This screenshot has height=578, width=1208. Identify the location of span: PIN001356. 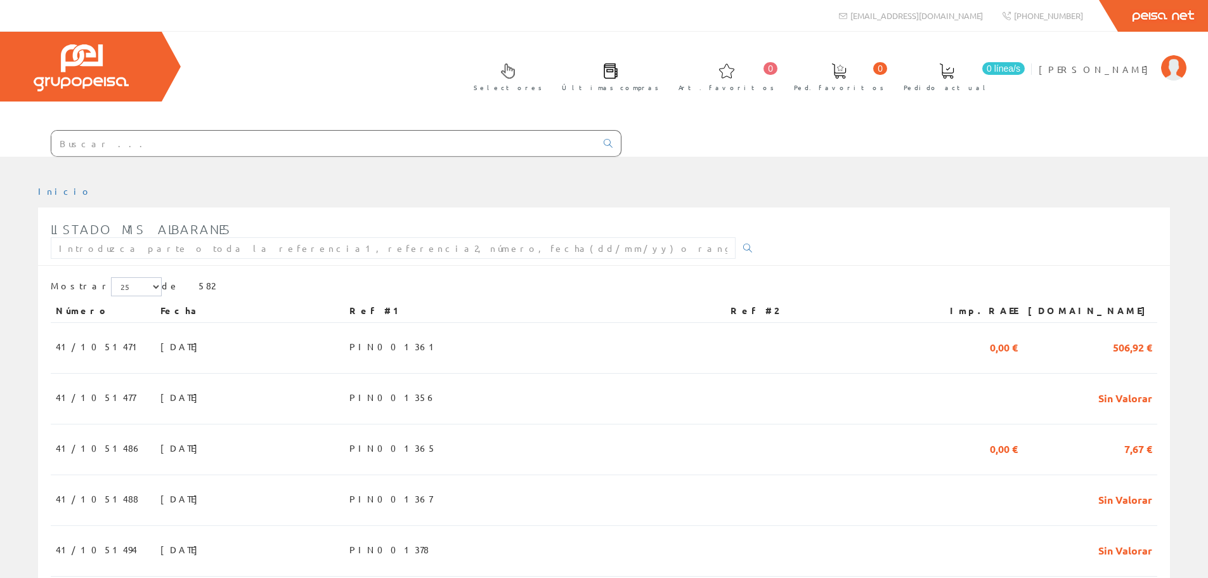
(393, 397).